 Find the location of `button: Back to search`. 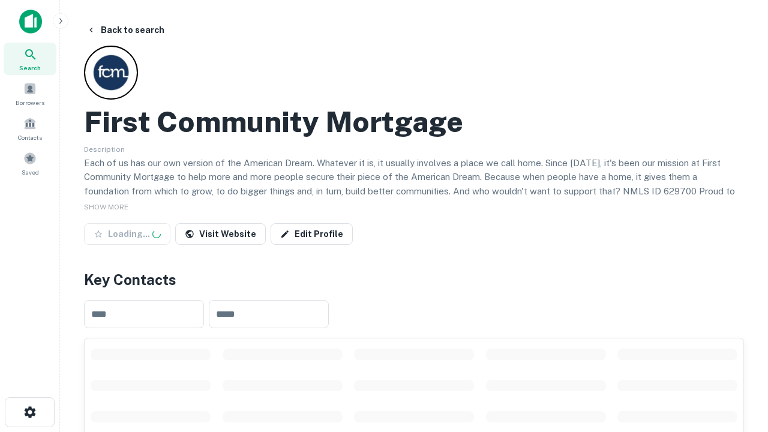

button: Back to search is located at coordinates (125, 30).